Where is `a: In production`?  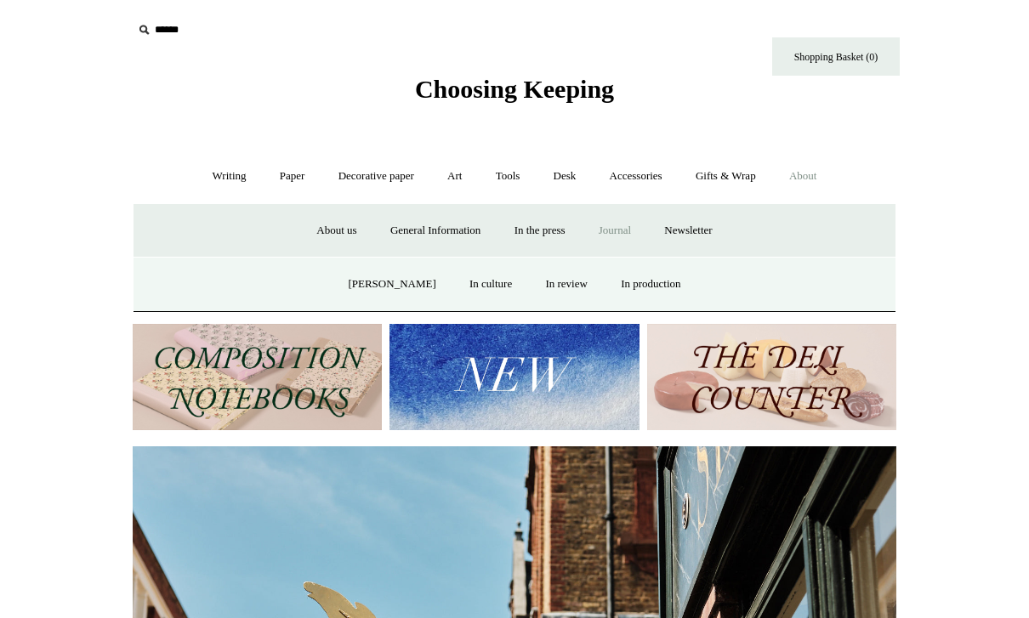
a: In production is located at coordinates (650, 284).